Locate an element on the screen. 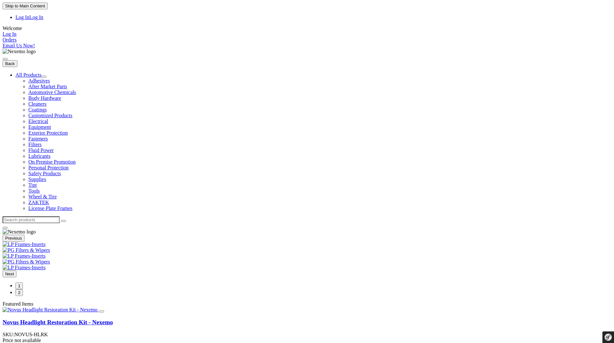 The image size is (614, 343). a: Orders is located at coordinates (307, 40).